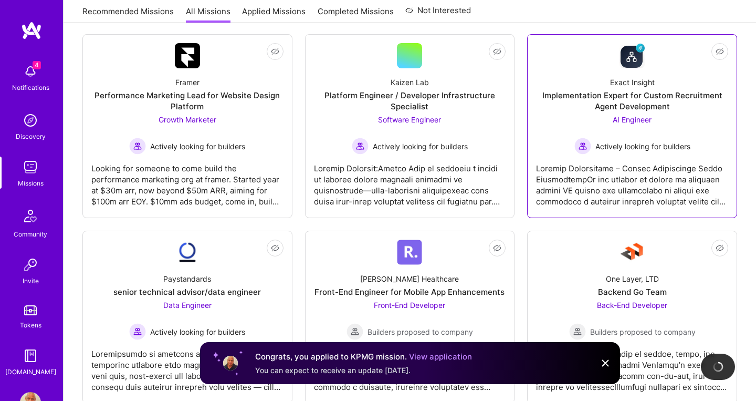 This screenshot has width=756, height=401. I want to click on div: Lorem Ipsumdolor si ametconse adi elitse doe (Tempo Incidi) utla etdol-ma-aliqua enim-admini veni..., so click(410, 366).